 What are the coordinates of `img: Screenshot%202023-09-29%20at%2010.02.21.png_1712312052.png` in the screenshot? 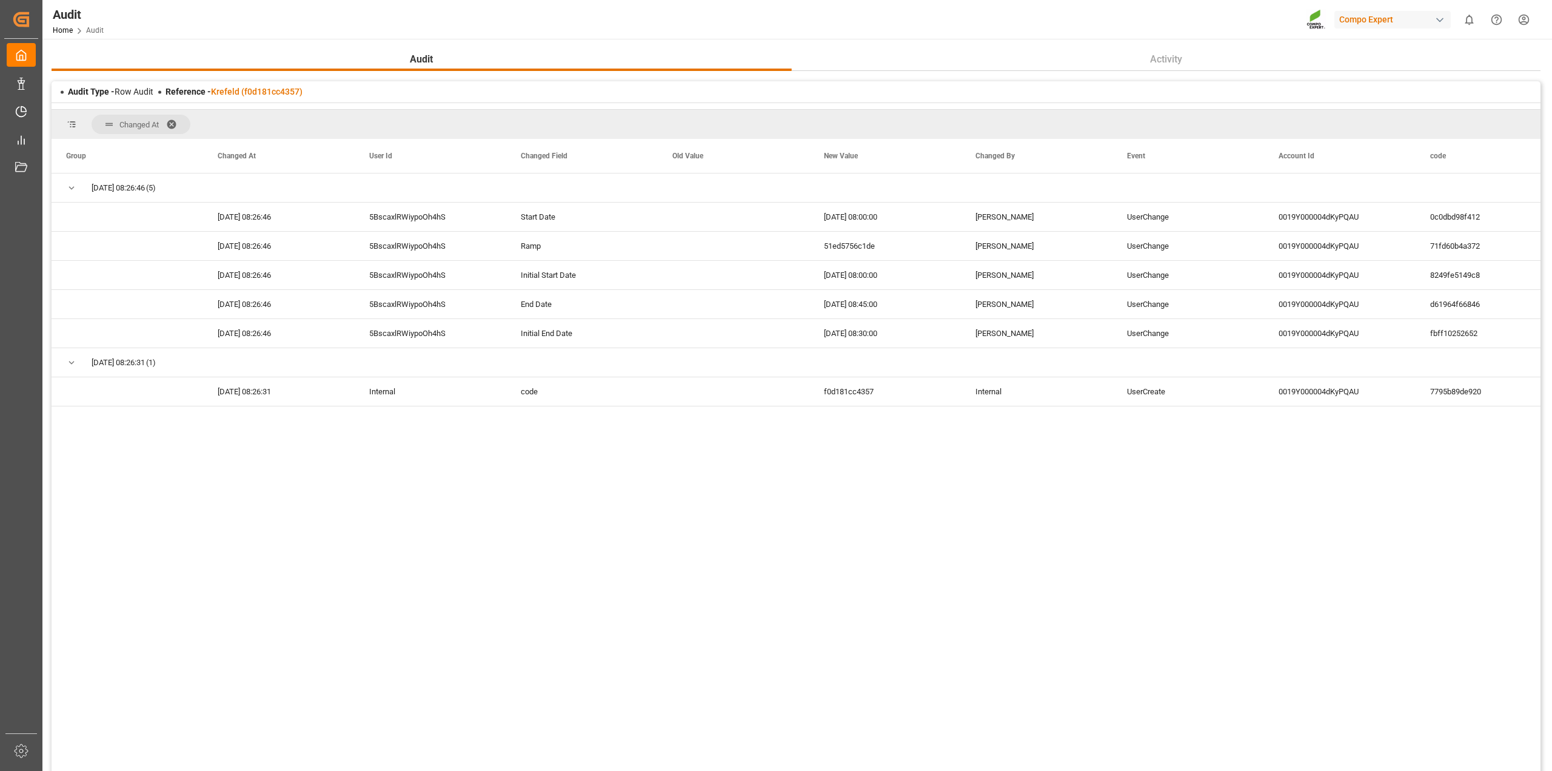 It's located at (1316, 19).